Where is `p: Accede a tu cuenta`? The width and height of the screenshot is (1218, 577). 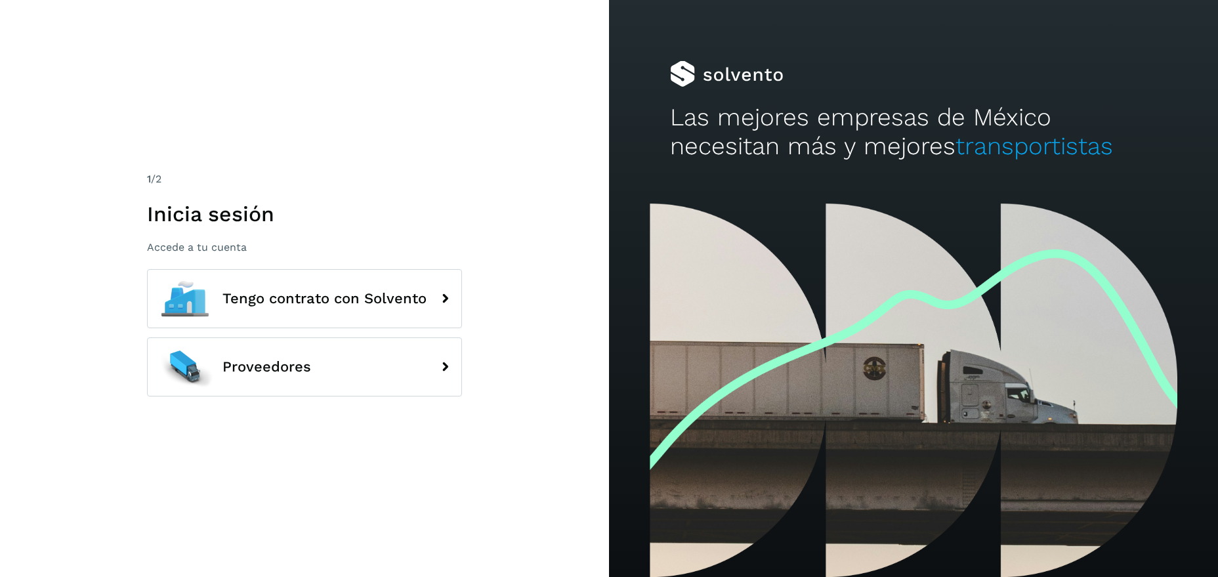 p: Accede a tu cuenta is located at coordinates (305, 247).